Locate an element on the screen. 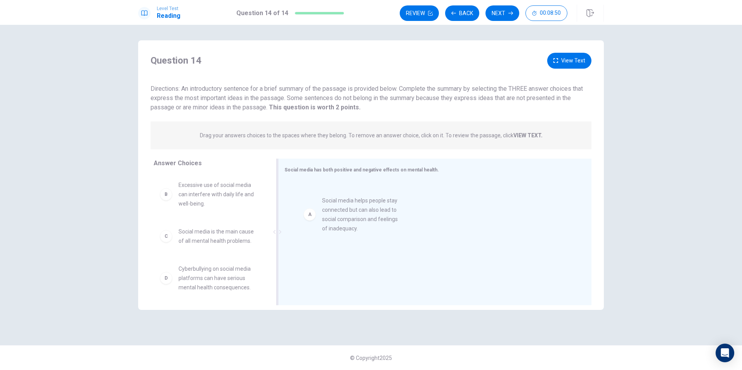 This screenshot has height=370, width=742. p: Drag your answers choices to the spaces where they belong. To remove an answer choice, click on i... is located at coordinates (371, 135).